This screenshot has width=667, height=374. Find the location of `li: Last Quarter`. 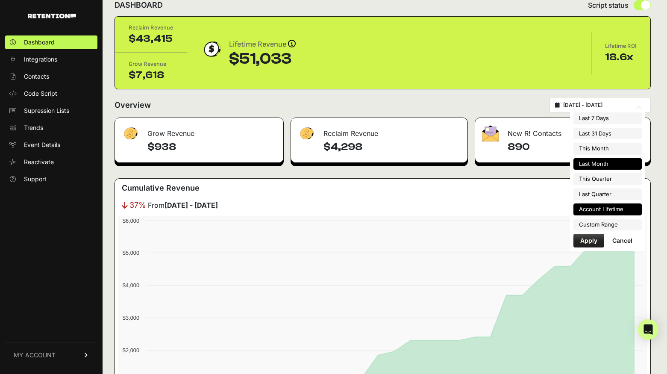

li: Last Quarter is located at coordinates (608, 194).